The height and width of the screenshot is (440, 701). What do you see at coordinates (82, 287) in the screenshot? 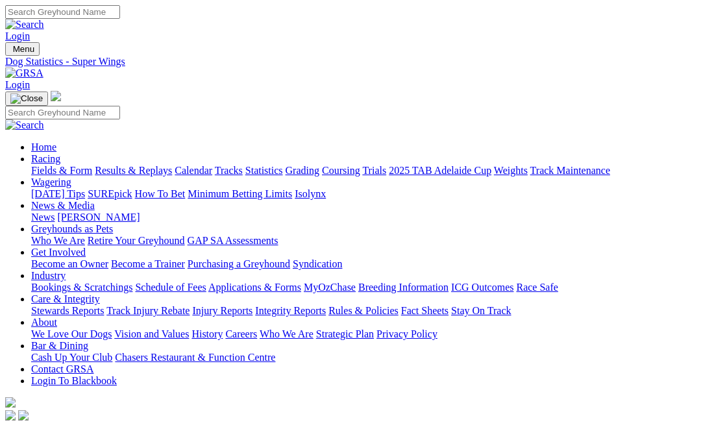
I see `a: Bookings & Scratchings` at bounding box center [82, 287].